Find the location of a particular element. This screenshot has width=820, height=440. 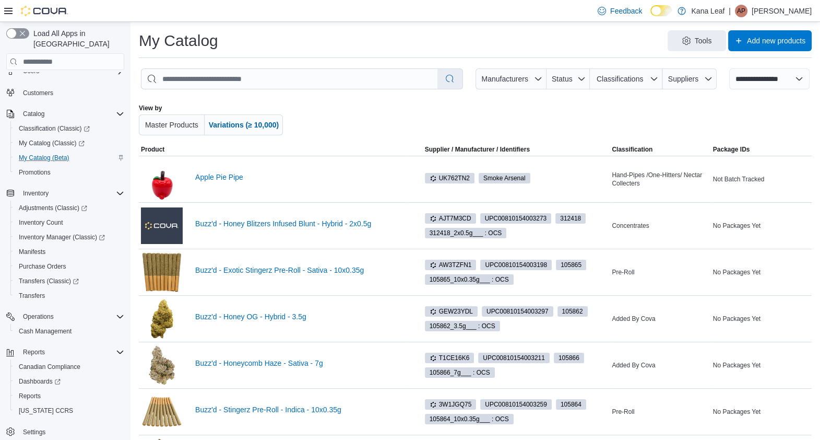

span: Customers is located at coordinates (38, 93).